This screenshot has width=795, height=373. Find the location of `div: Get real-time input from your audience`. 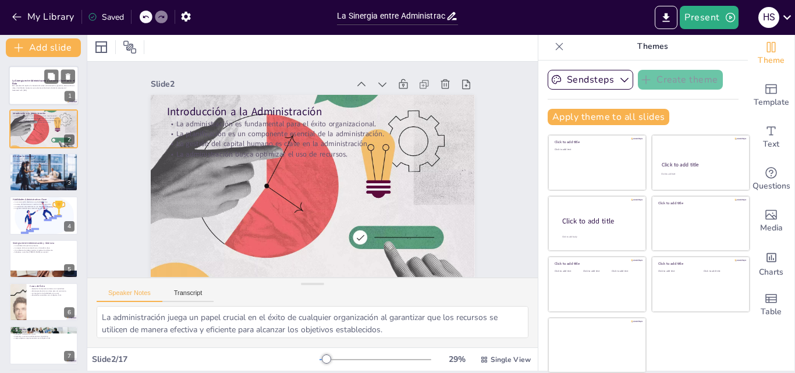

div: Get real-time input from your audience is located at coordinates (771, 179).